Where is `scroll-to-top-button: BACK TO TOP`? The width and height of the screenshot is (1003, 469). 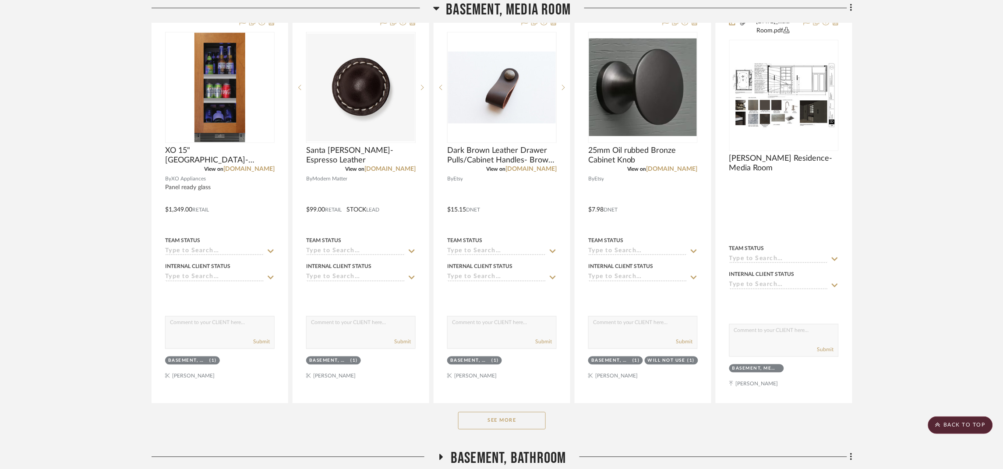
scroll-to-top-button: BACK TO TOP is located at coordinates (960, 425).